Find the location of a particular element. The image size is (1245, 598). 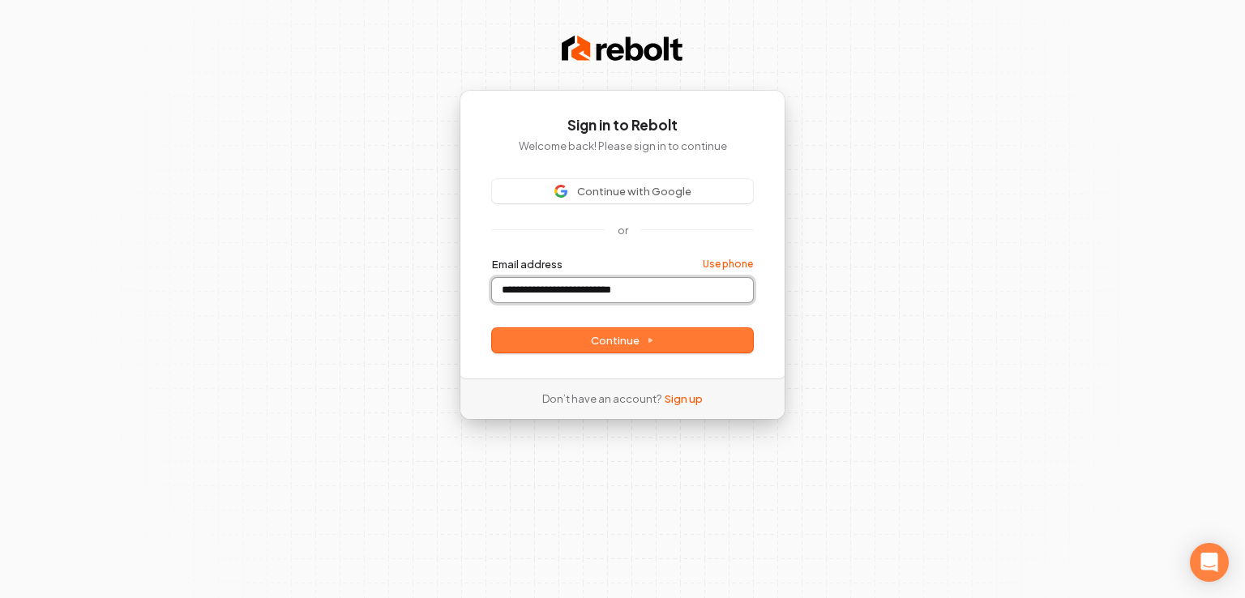

img: Sign in with Google is located at coordinates (561, 191).